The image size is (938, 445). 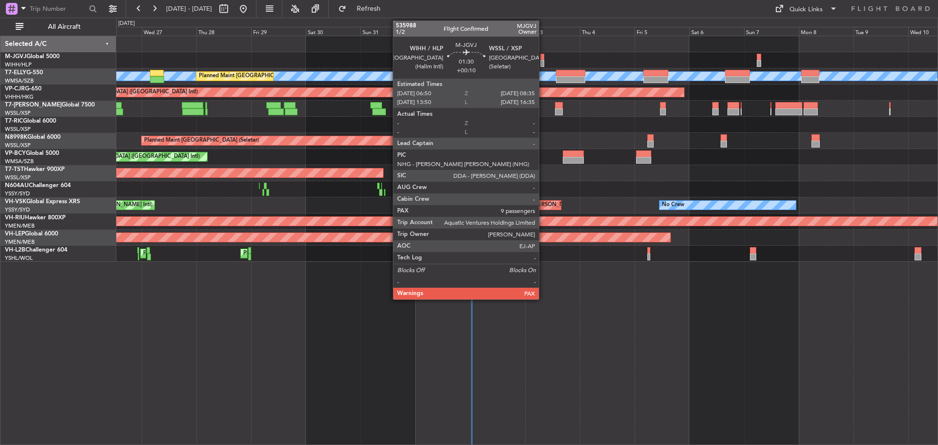 I want to click on a: N8998KGlobal 6000, so click(x=33, y=137).